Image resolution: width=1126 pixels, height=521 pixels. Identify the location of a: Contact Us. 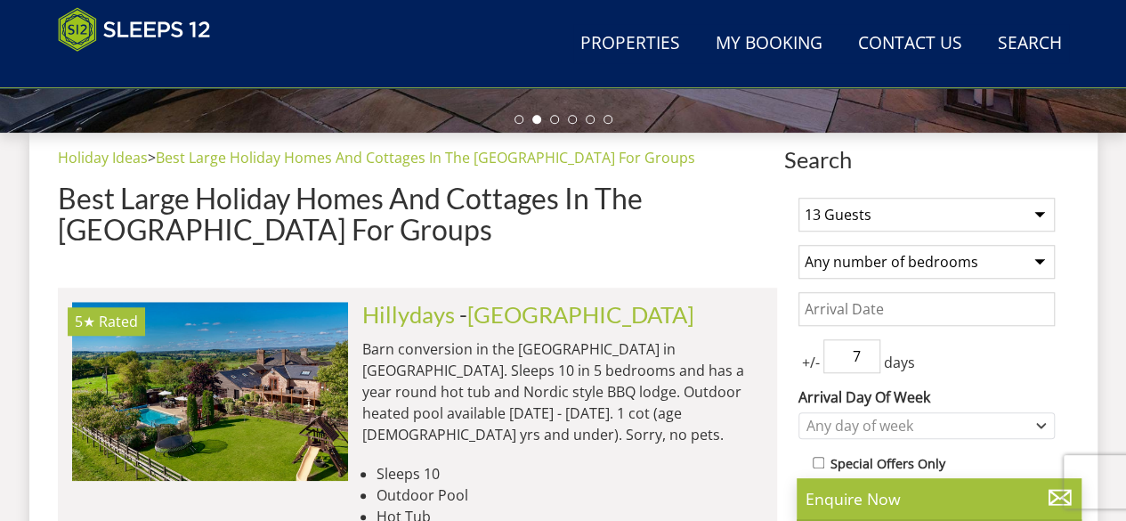
(909, 44).